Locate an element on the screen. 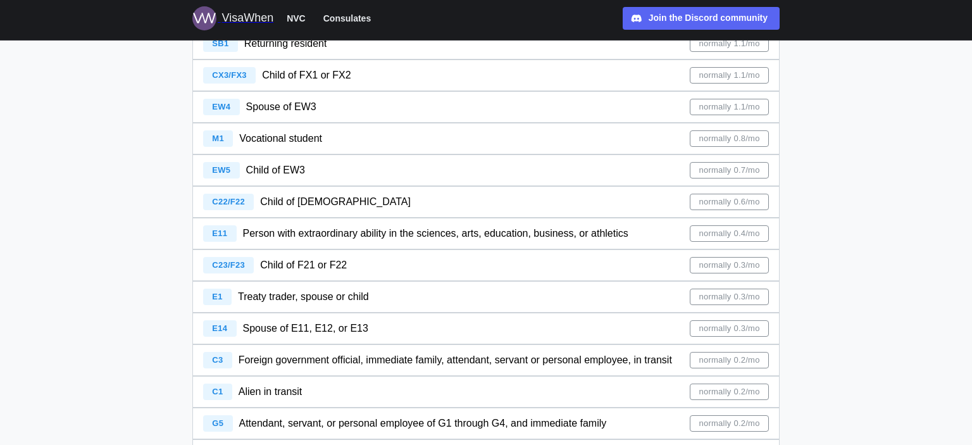 This screenshot has width=972, height=445. span: Attendant, servant, or personal employee of G1 through G4, and immediate family is located at coordinates (423, 423).